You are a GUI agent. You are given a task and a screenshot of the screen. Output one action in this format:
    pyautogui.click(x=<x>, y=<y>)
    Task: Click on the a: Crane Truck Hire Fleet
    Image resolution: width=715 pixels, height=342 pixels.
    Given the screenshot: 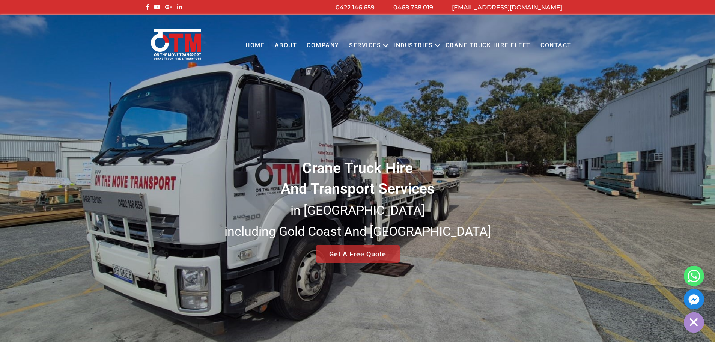 What is the action you would take?
    pyautogui.click(x=488, y=45)
    